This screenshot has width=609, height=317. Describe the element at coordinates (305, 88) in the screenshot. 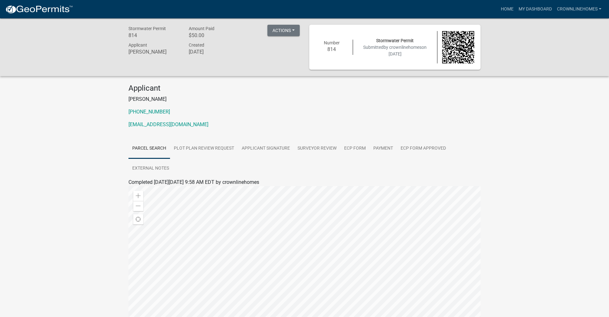

I see `h4: Applicant` at that location.